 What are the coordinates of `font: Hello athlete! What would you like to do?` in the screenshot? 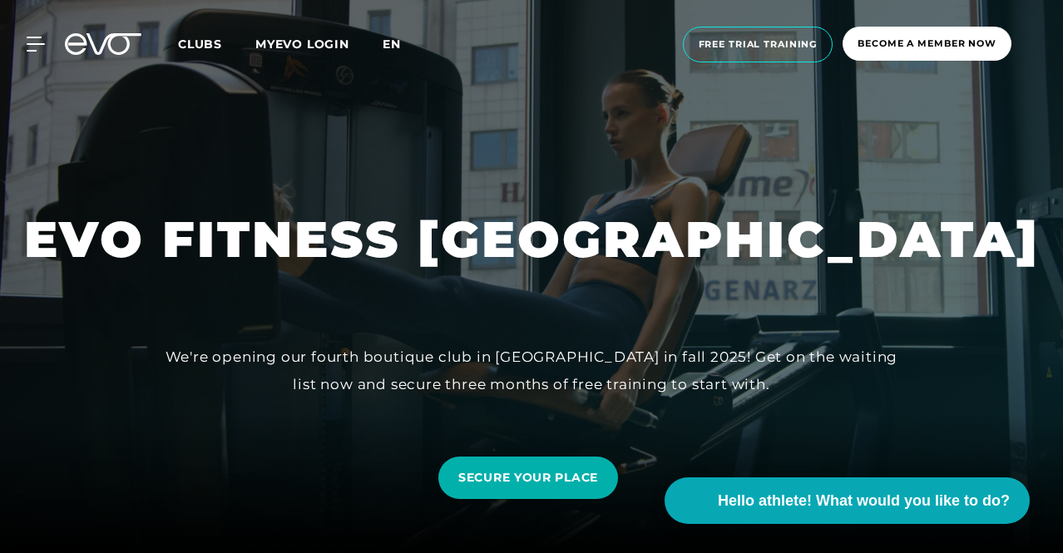 It's located at (863, 501).